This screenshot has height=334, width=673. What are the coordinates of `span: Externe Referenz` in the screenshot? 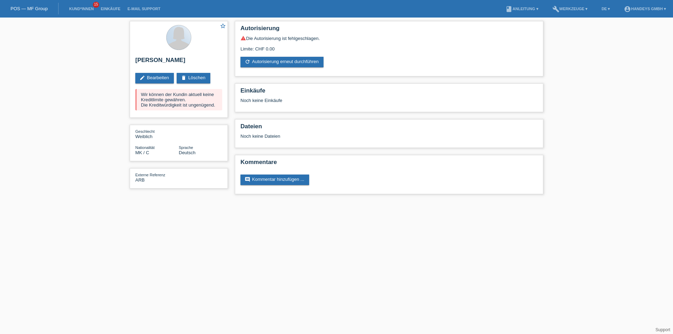 It's located at (150, 175).